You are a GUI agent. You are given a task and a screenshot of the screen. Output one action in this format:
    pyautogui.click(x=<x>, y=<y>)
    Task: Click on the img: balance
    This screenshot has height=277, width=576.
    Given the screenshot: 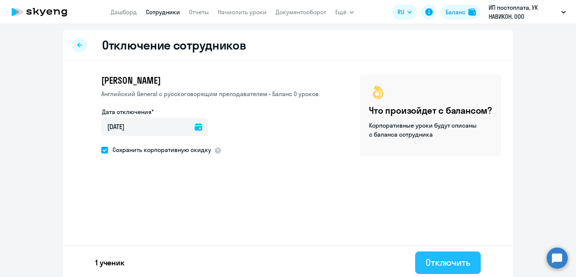 What is the action you would take?
    pyautogui.click(x=472, y=12)
    